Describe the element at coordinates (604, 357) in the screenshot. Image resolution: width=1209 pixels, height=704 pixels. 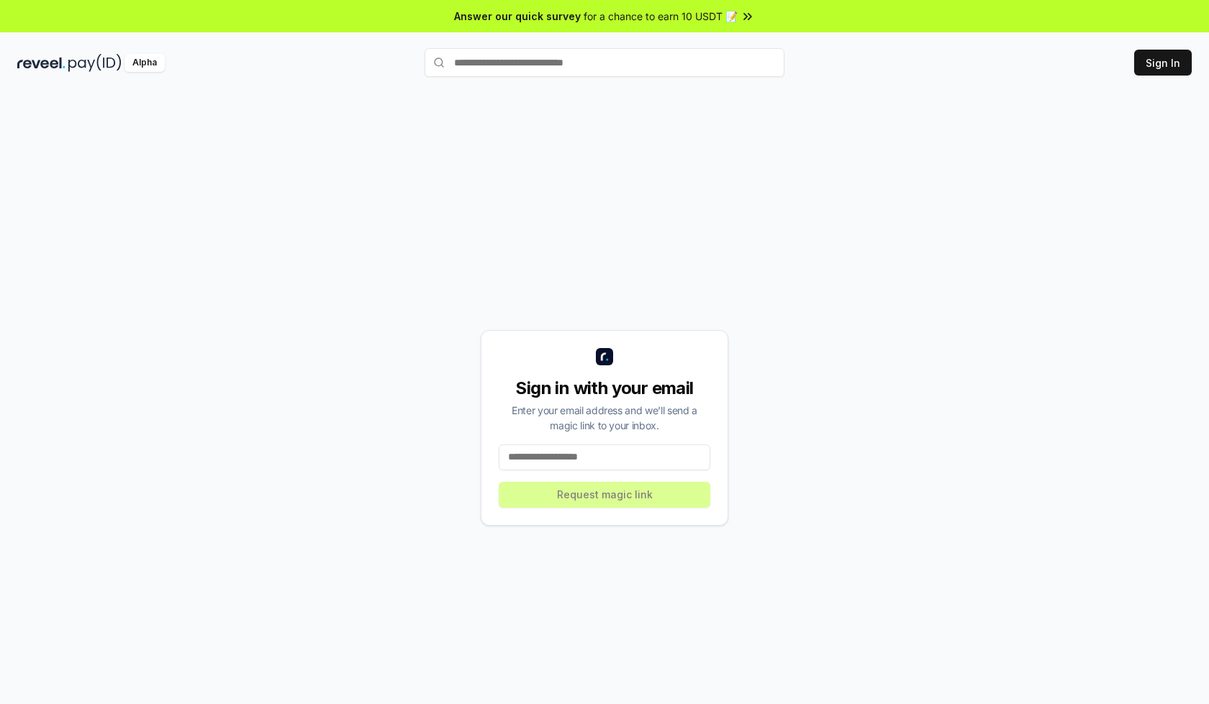
I see `img: logo_small` at that location.